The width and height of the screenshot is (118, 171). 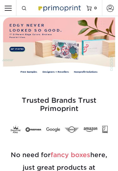 What do you see at coordinates (71, 155) in the screenshot?
I see `span: fancy boxes` at bounding box center [71, 155].